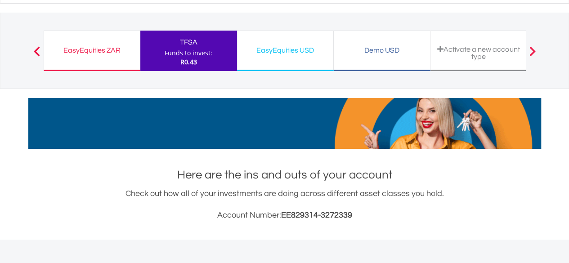  What do you see at coordinates (188, 42) in the screenshot?
I see `div: TFSA` at bounding box center [188, 42].